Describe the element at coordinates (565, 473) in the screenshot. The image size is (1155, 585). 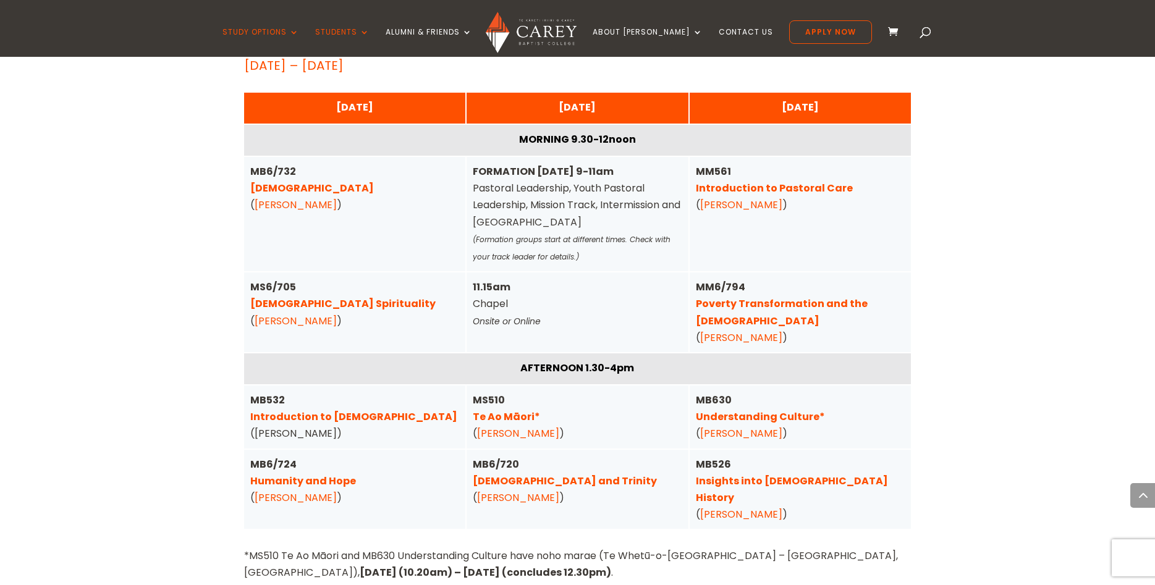
I see `strong: MB6/720` at that location.